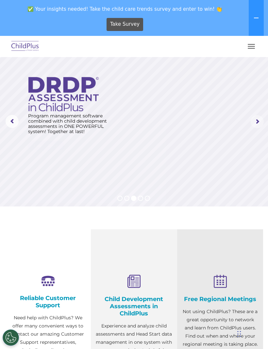 Image resolution: width=268 pixels, height=349 pixels. I want to click on h4: Child Development Assessments in ChildPlus, so click(133, 306).